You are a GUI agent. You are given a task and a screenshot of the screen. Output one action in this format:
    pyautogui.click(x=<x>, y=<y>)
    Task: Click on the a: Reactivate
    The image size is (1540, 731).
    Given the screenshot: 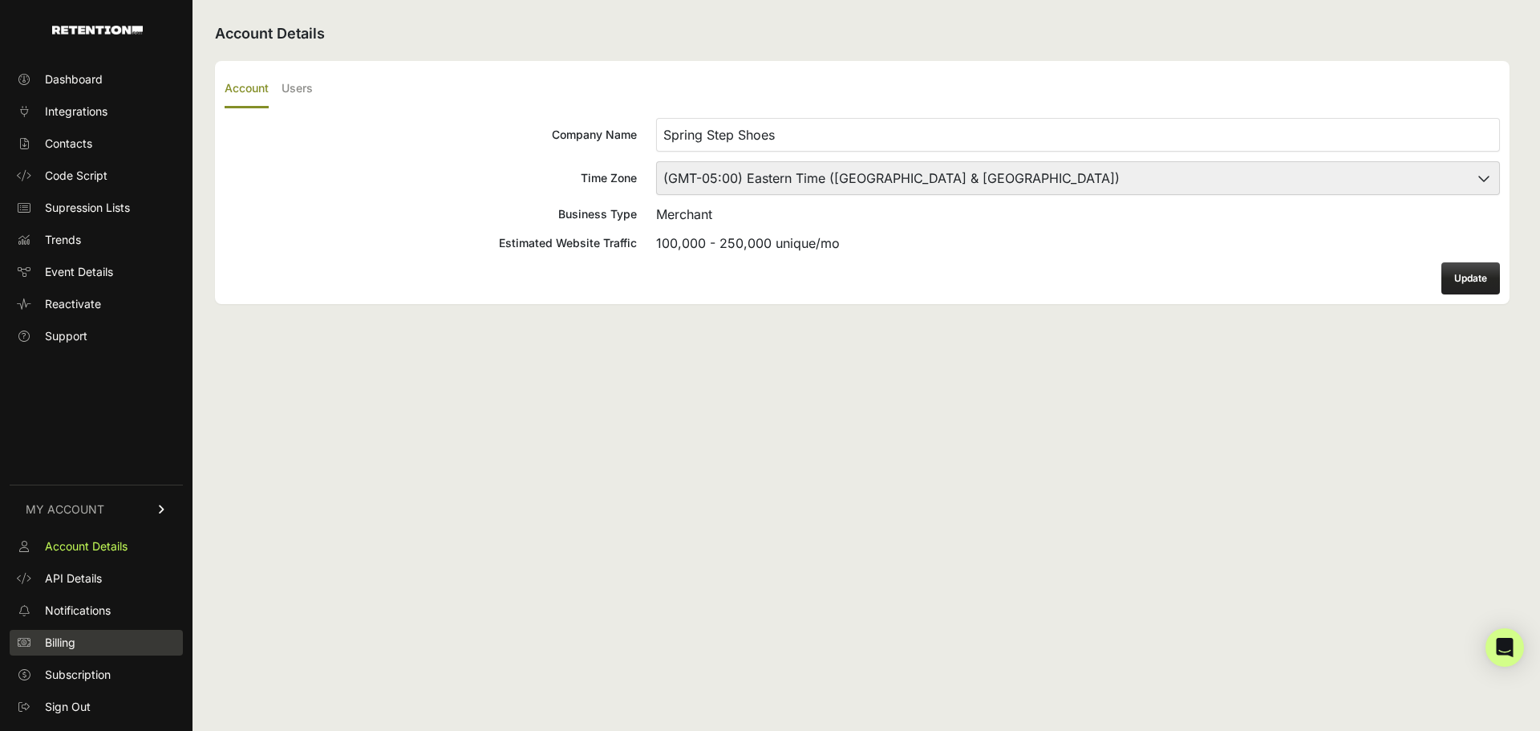 What is the action you would take?
    pyautogui.click(x=96, y=304)
    